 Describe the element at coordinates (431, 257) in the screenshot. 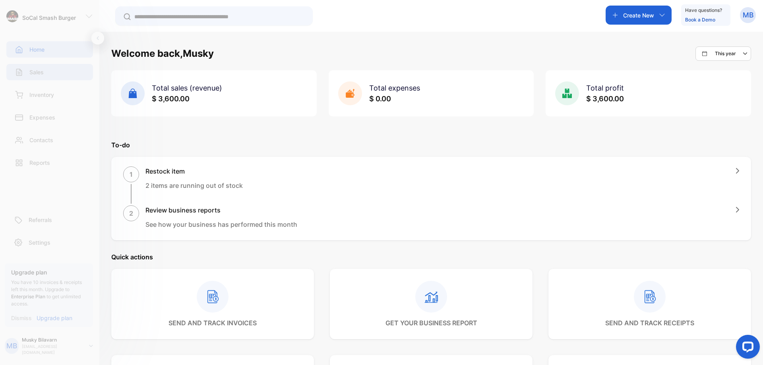

I see `p: Quick actions` at that location.